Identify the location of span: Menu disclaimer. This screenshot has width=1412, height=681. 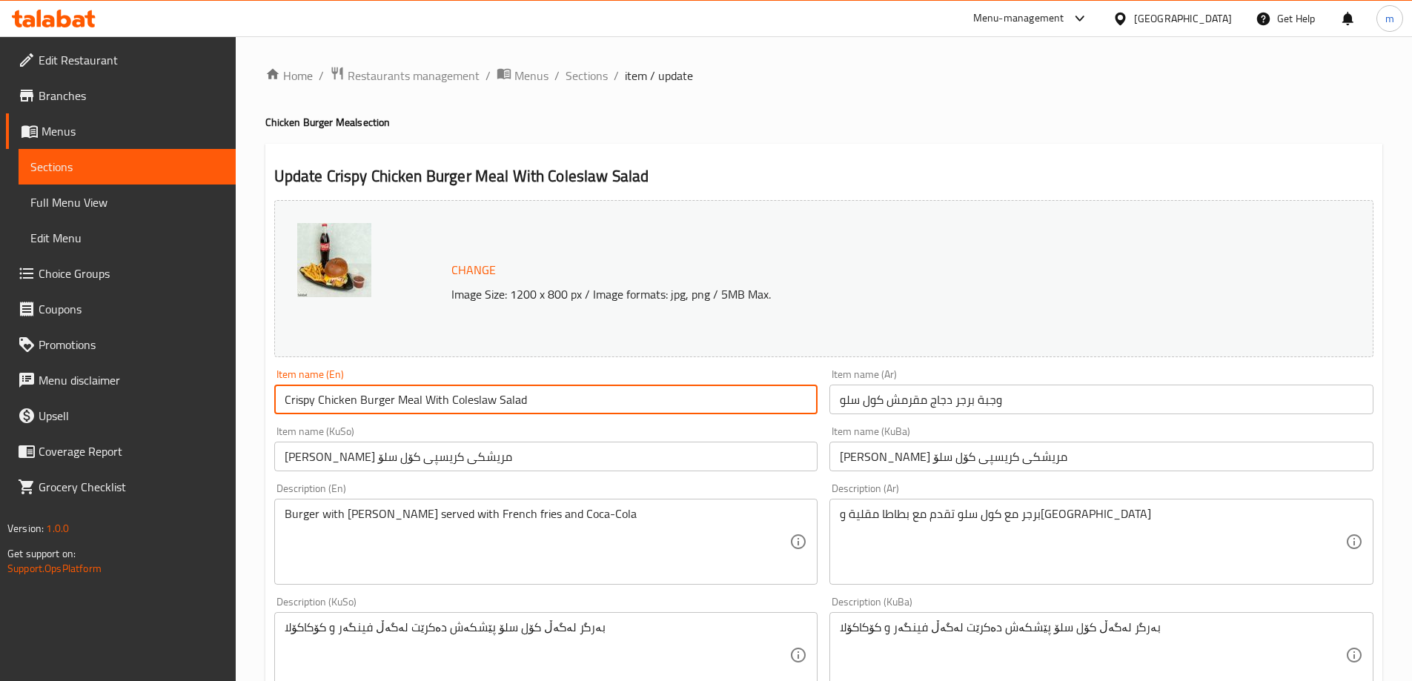
(131, 380).